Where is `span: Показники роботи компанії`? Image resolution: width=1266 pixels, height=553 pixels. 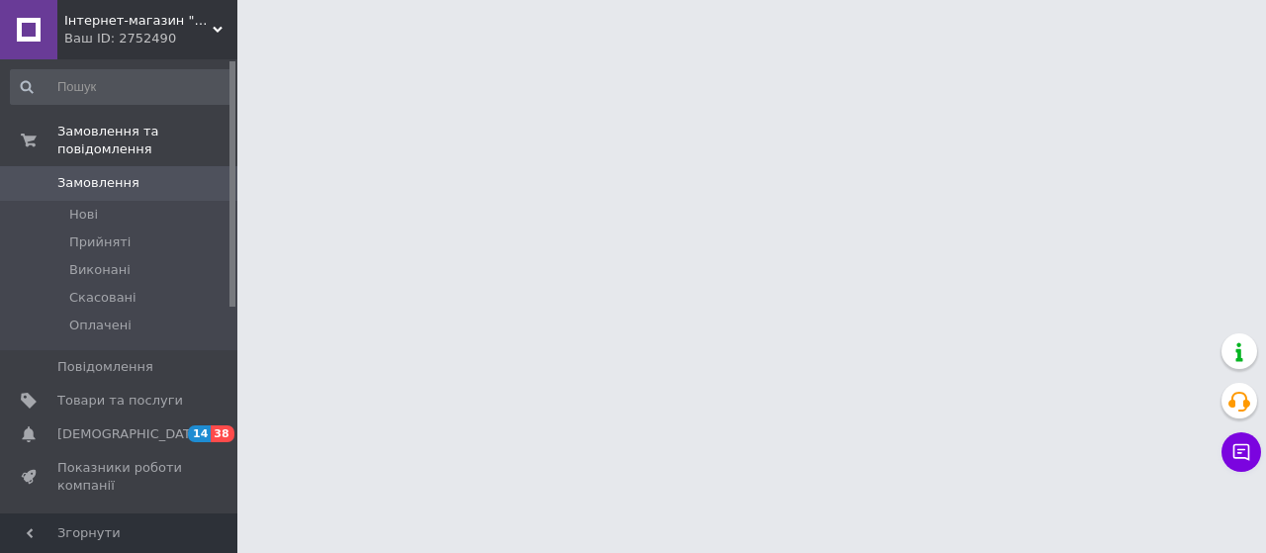 span: Показники роботи компанії is located at coordinates (120, 477).